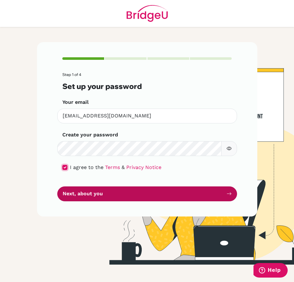 This screenshot has height=282, width=294. I want to click on input: Insert your email*, so click(147, 116).